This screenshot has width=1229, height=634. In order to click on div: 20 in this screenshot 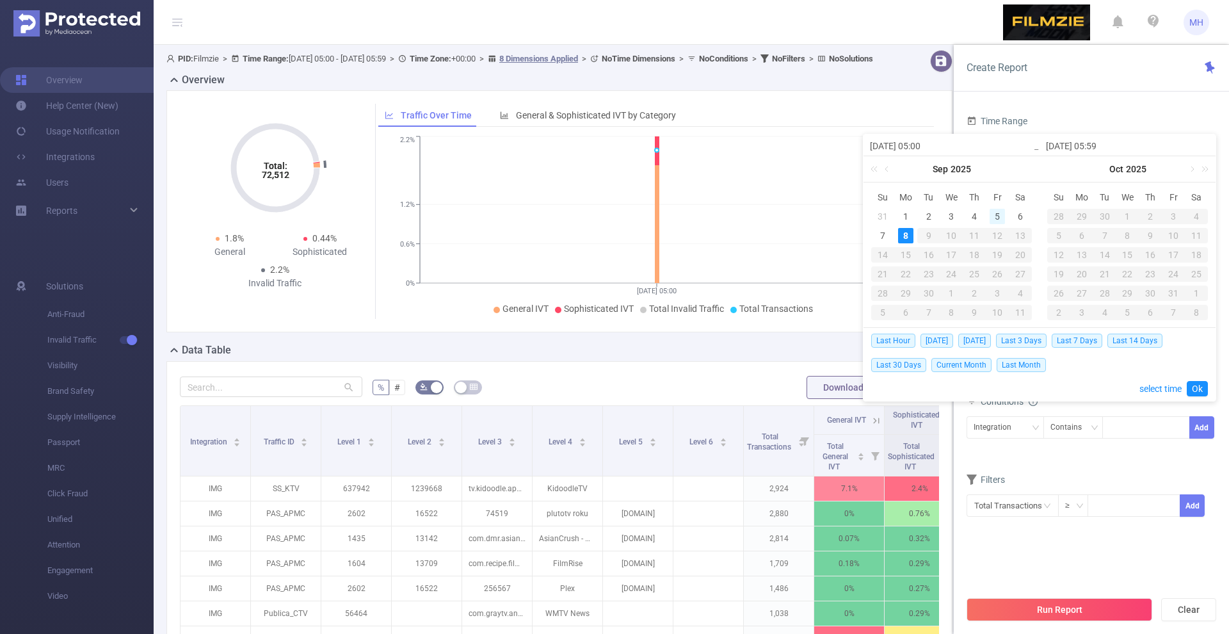, I will do `click(1021, 255)`.